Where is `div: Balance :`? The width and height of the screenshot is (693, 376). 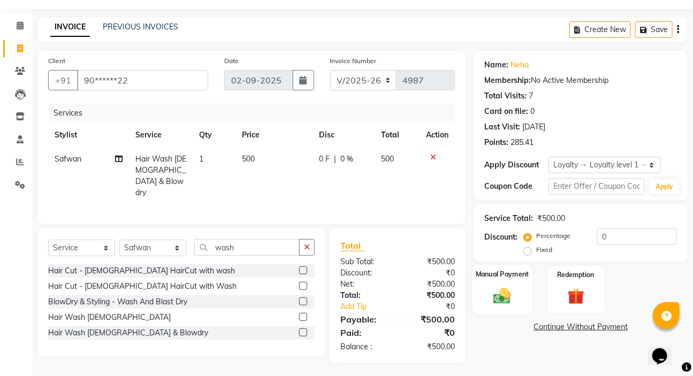
div: Balance : is located at coordinates (365, 347).